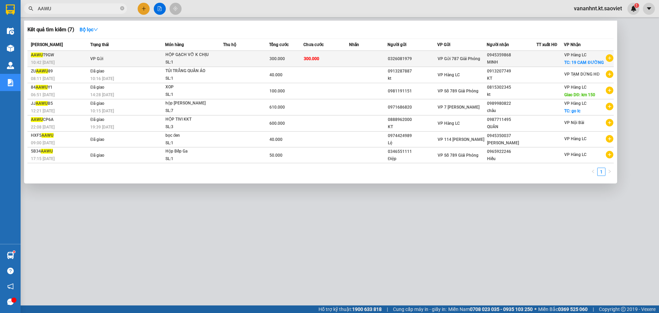  I want to click on span: 50.000, so click(276, 155).